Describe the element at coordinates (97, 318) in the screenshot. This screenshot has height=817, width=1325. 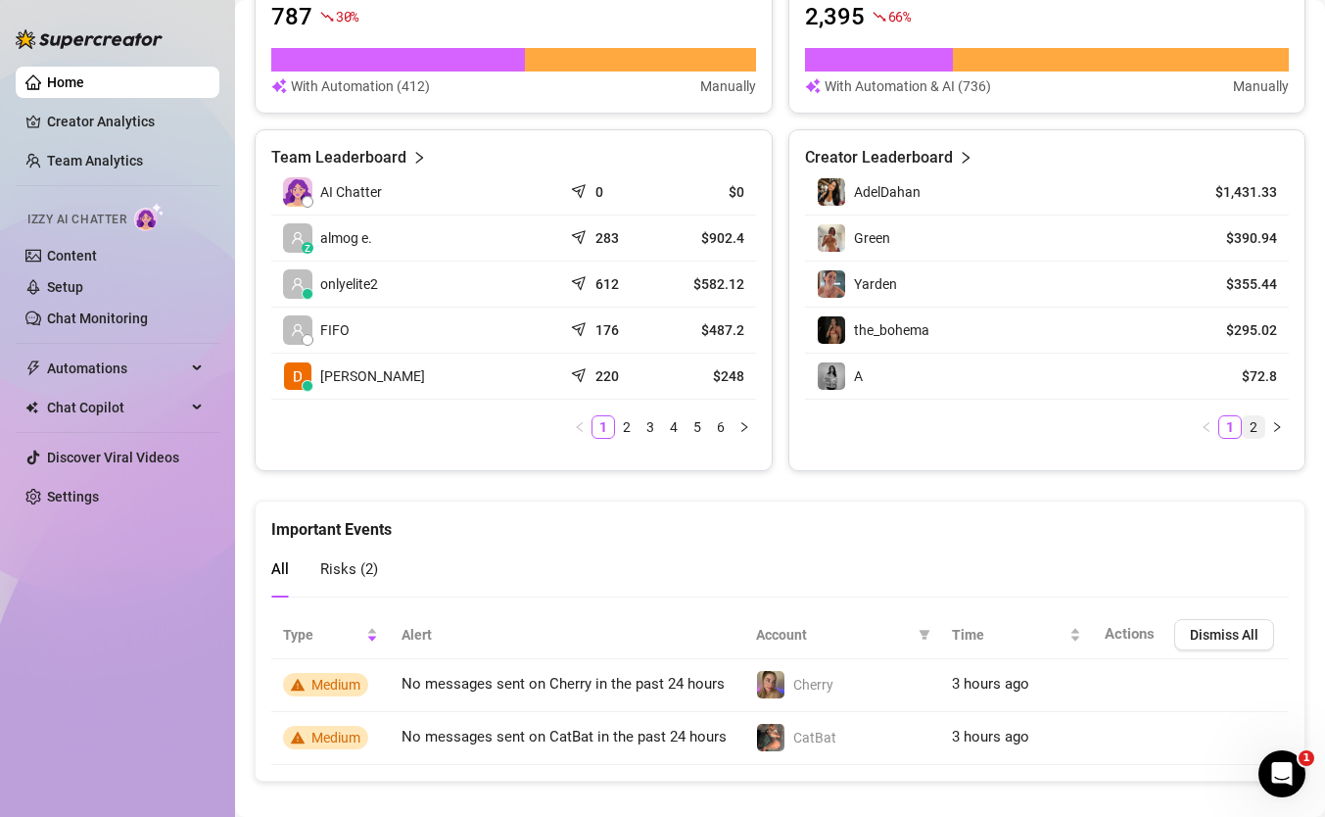
I see `a: Chat Monitoring` at that location.